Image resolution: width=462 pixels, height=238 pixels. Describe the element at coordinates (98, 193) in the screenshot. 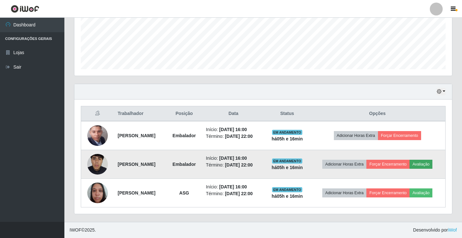

I see `img: 1740415667017.jpeg` at that location.